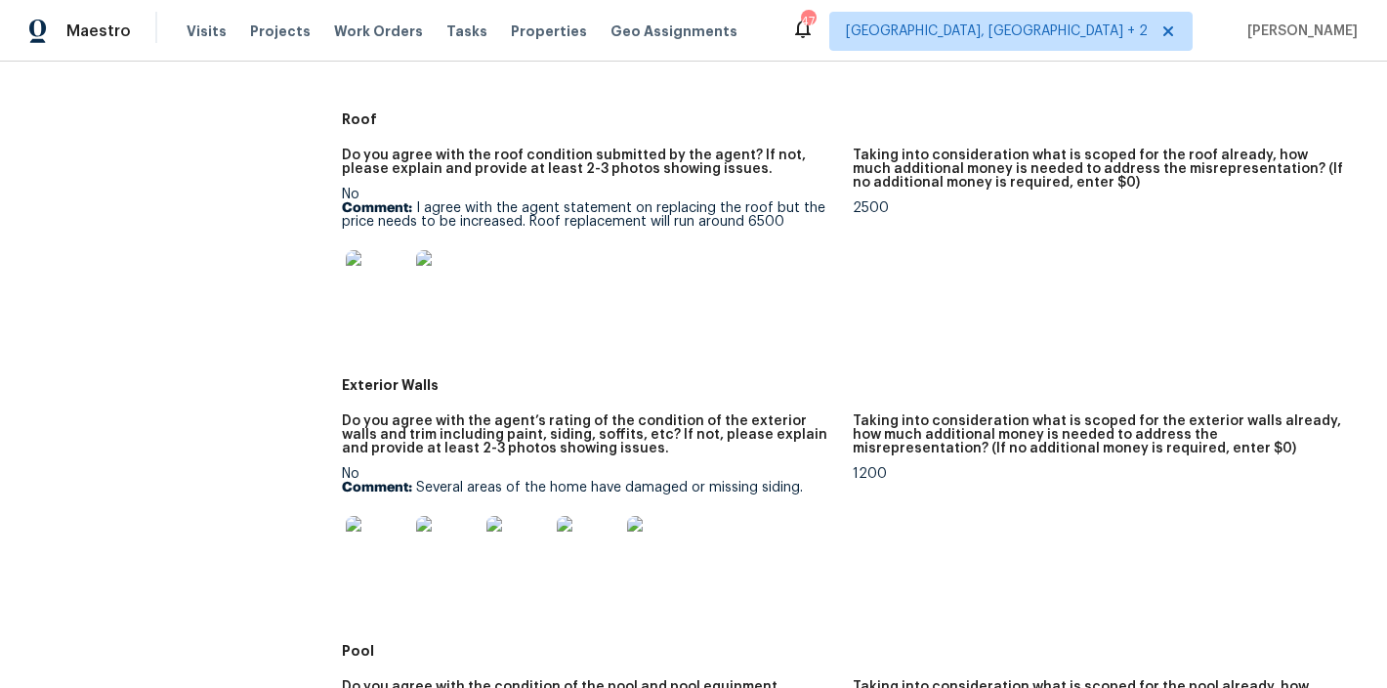 The image size is (1387, 688). What do you see at coordinates (674, 31) in the screenshot?
I see `span: Geo Assignments` at bounding box center [674, 31].